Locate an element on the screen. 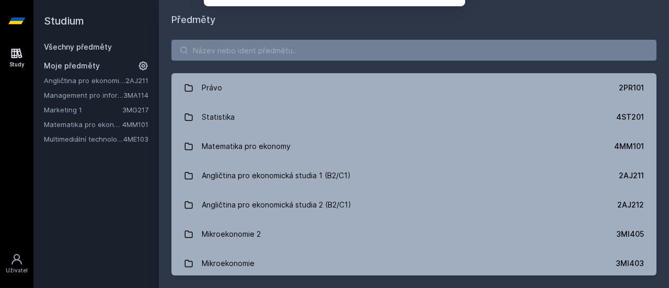  div: Angličtina pro ekonomická studia 1 (B2/C1) is located at coordinates (276, 176).